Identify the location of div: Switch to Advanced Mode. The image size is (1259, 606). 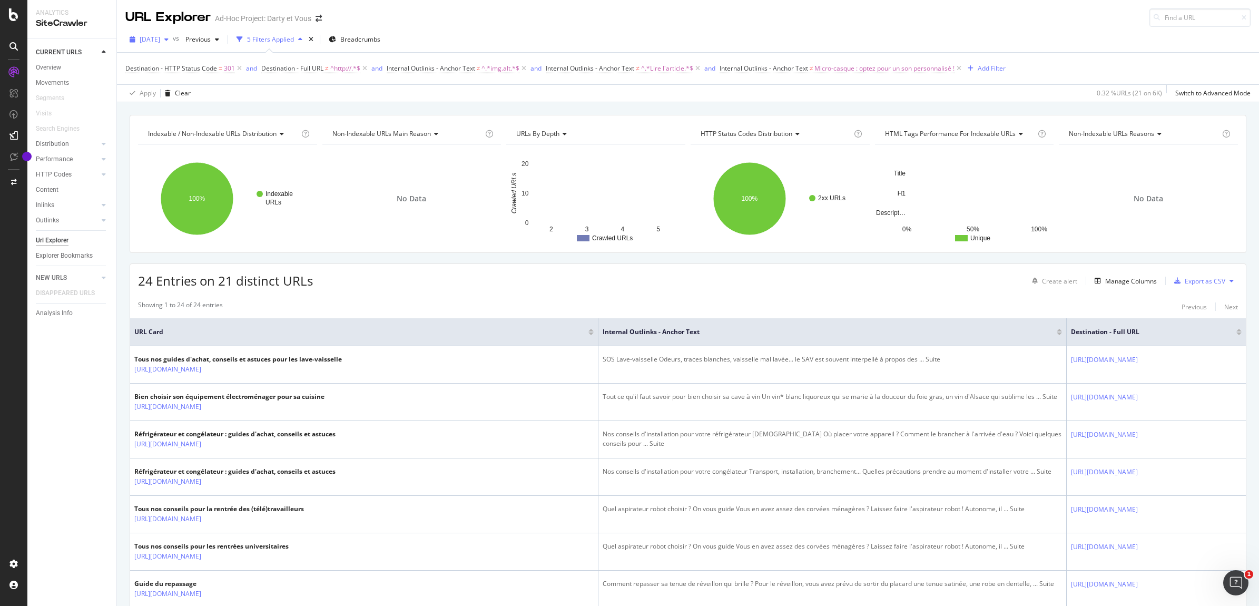
(1213, 93).